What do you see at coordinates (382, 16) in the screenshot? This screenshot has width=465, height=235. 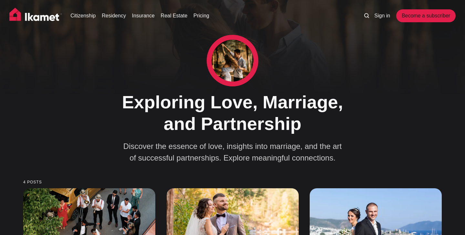 I see `a: Sign in` at bounding box center [382, 16].